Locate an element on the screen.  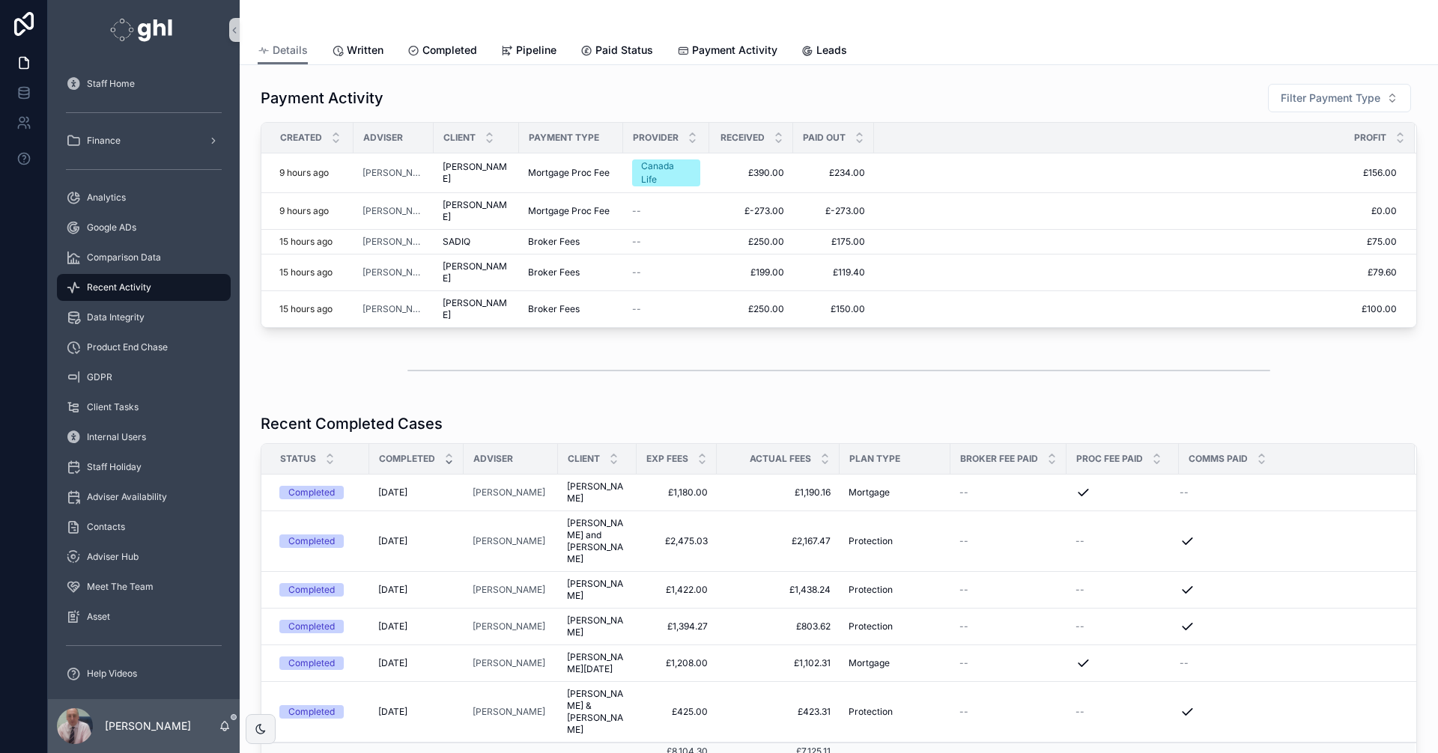
a: £1,438.24 is located at coordinates (778, 590).